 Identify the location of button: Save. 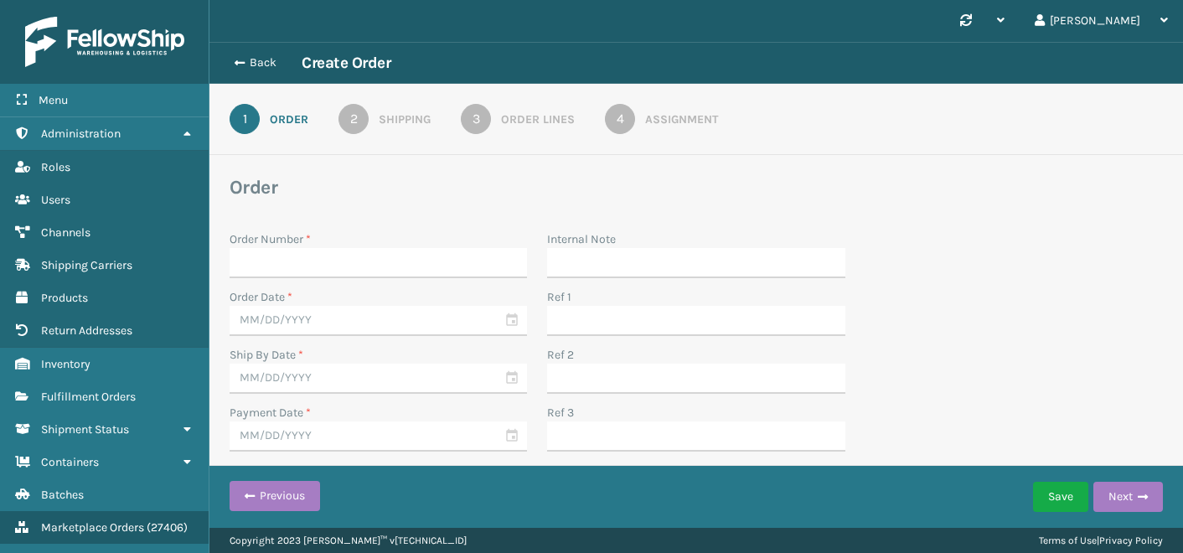
(1061, 497).